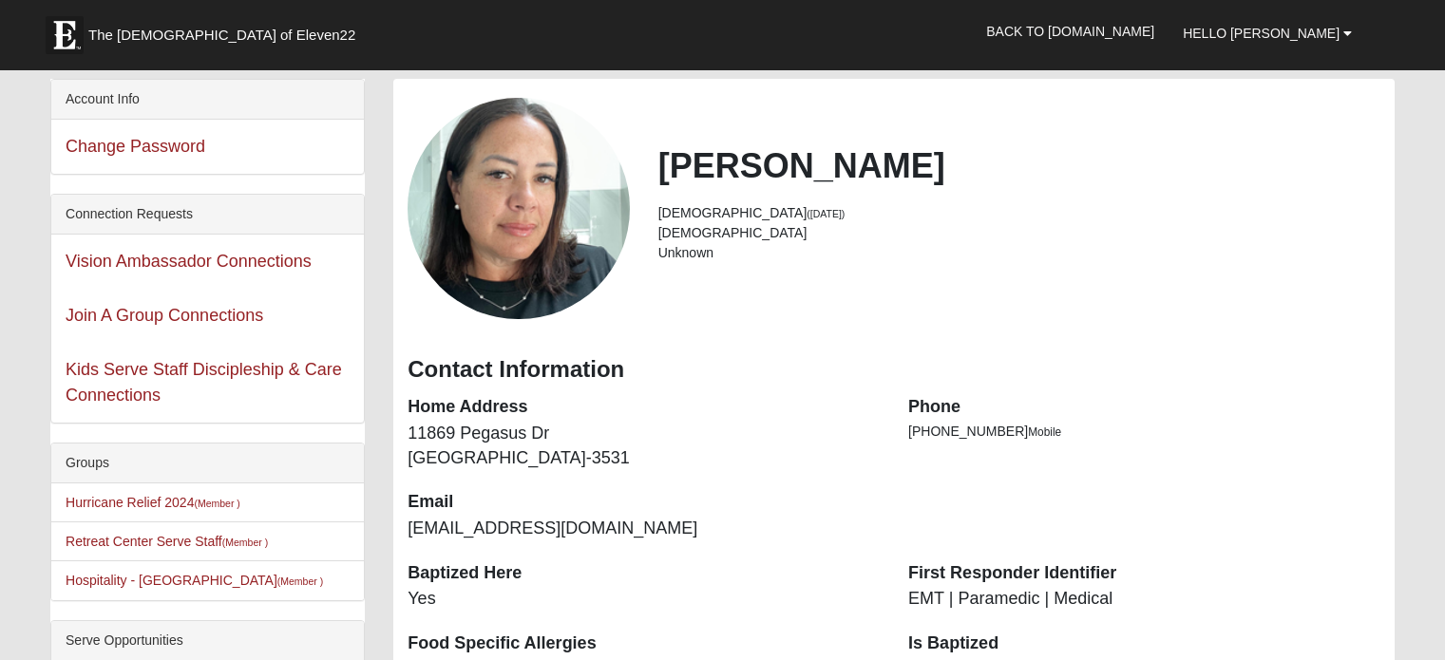  What do you see at coordinates (153, 503) in the screenshot?
I see `a: Hurricane Relief 2024(Member )` at bounding box center [153, 503].